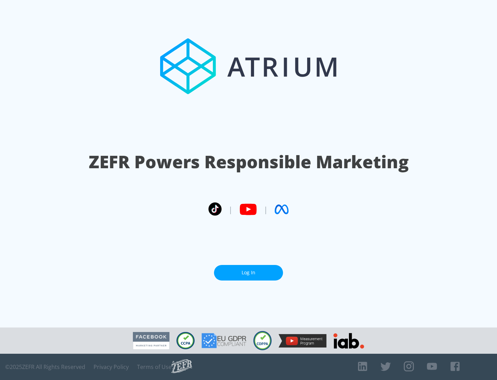 This screenshot has width=497, height=380. Describe the element at coordinates (262, 340) in the screenshot. I see `img: COPPA Compliant` at that location.